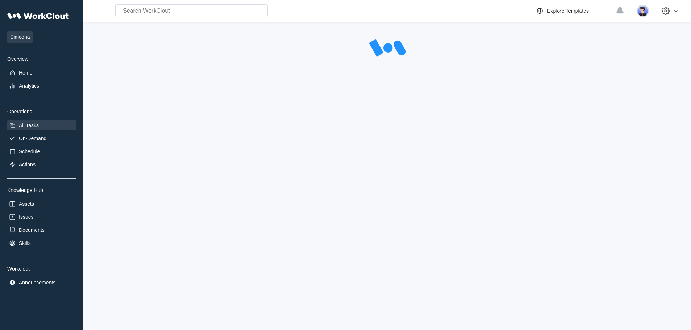 This screenshot has width=691, height=330. What do you see at coordinates (42, 230) in the screenshot?
I see `a: Documents` at bounding box center [42, 230].